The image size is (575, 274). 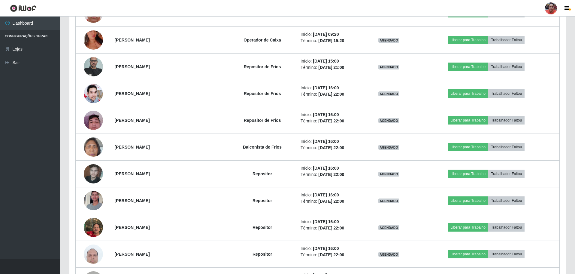 I want to click on img: 1744284341350.jpeg, so click(x=93, y=93).